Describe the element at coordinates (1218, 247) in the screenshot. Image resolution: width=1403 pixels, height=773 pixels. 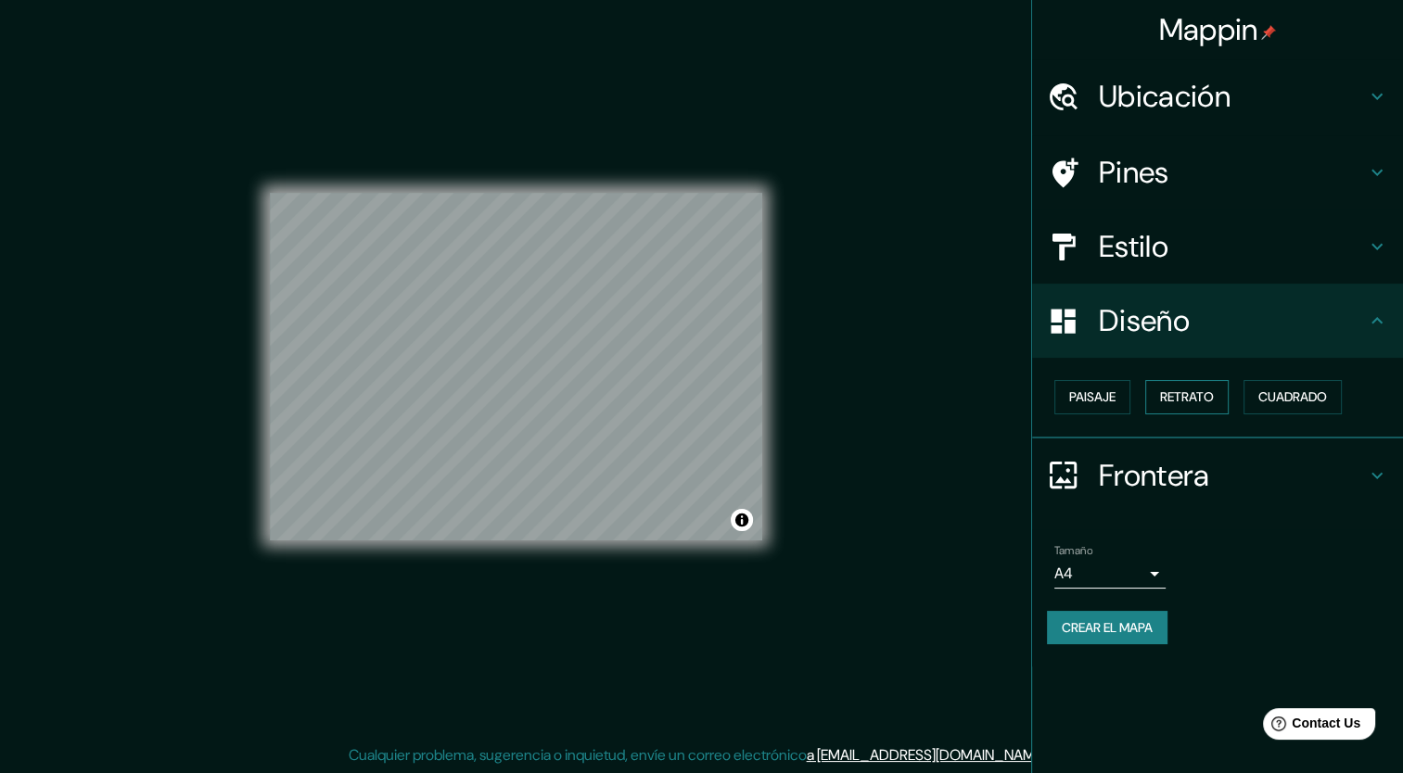
I see `div: Estilo` at that location.